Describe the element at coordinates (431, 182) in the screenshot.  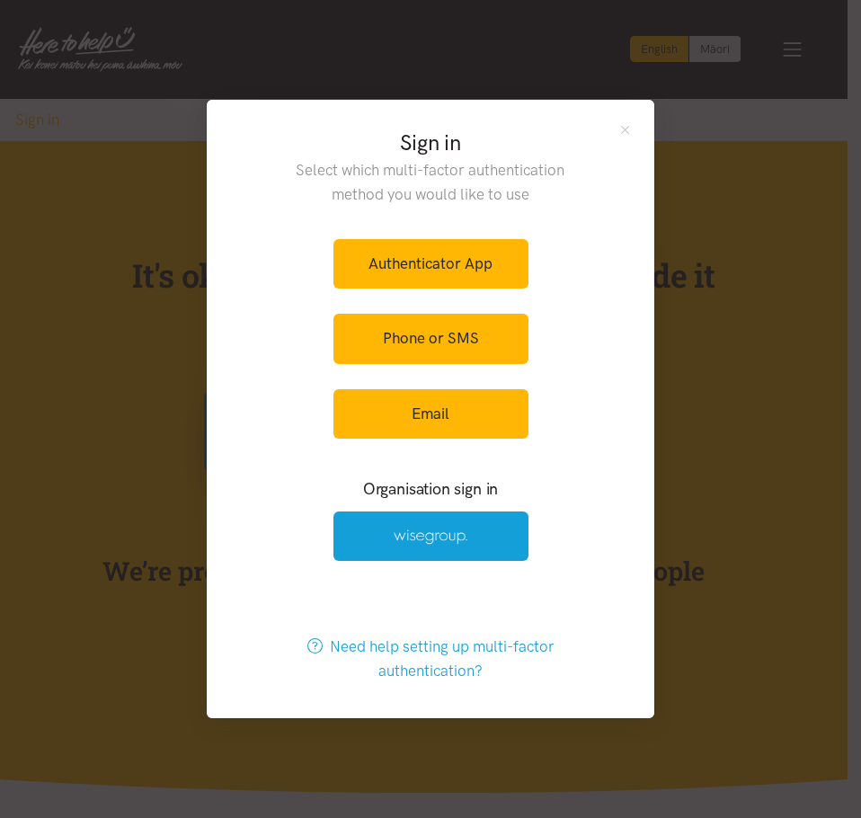
I see `p: Select which multi-factor authentication method you would like to use` at that location.